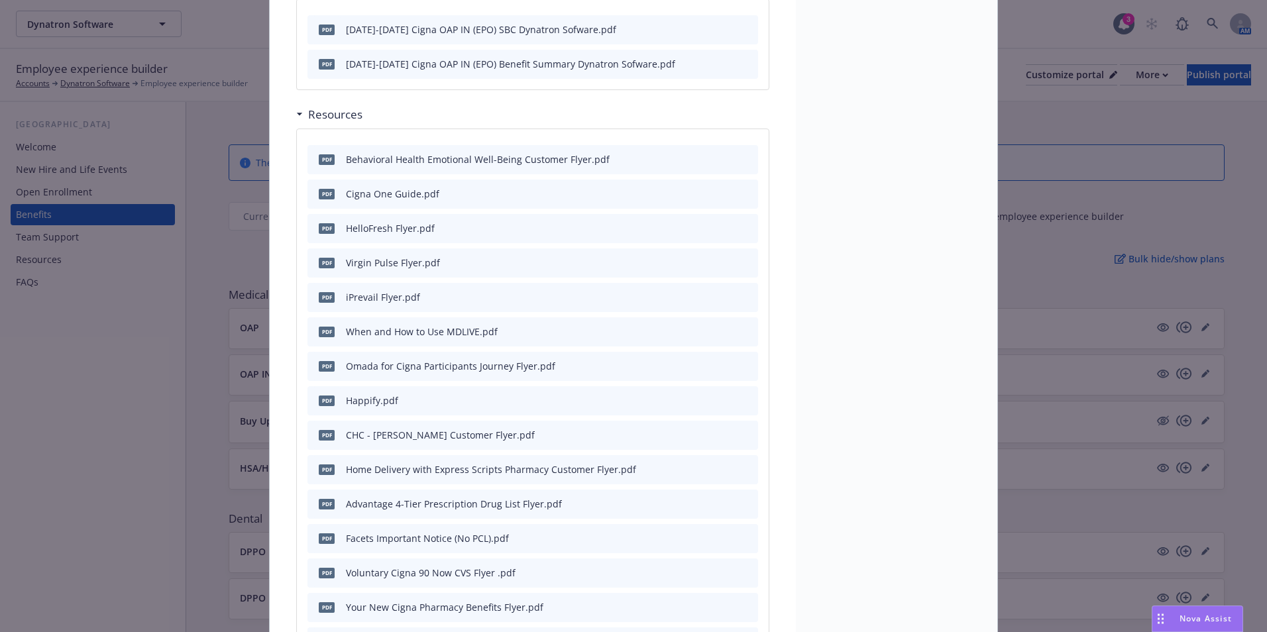  I want to click on div: Behavioral Health Emotional Well-Being Customer Flyer.pdf, so click(478, 159).